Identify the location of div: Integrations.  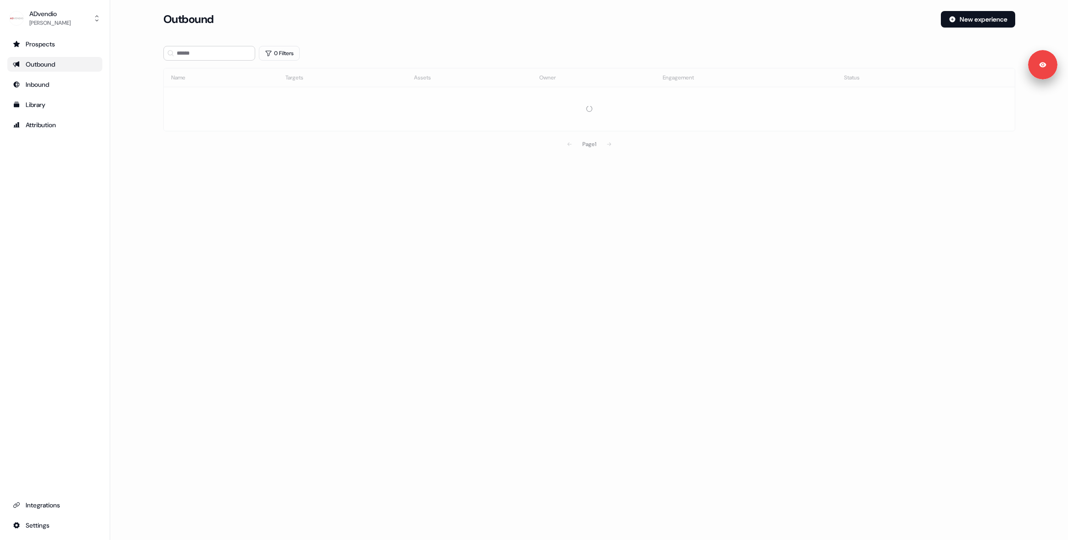
(55, 505).